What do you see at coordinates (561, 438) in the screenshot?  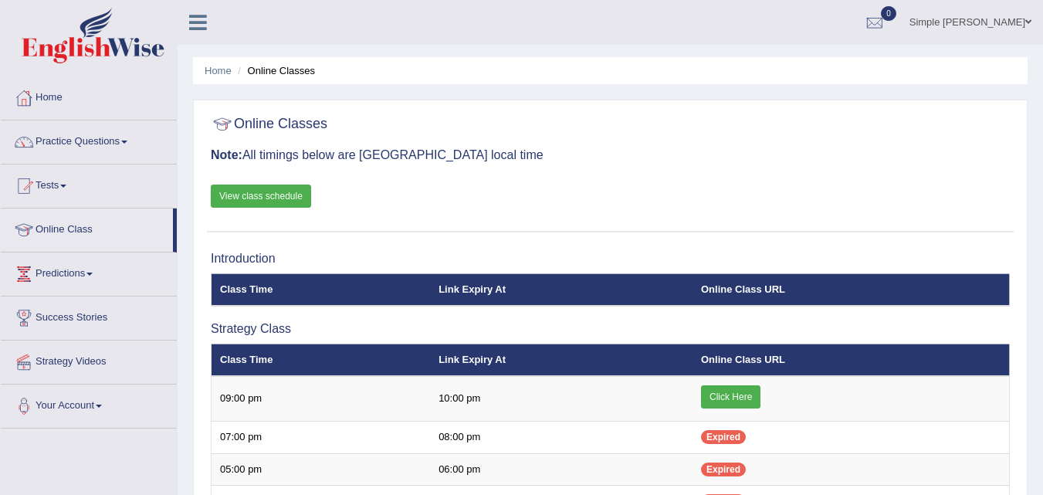 I see `td: 08:00 pm` at bounding box center [561, 438].